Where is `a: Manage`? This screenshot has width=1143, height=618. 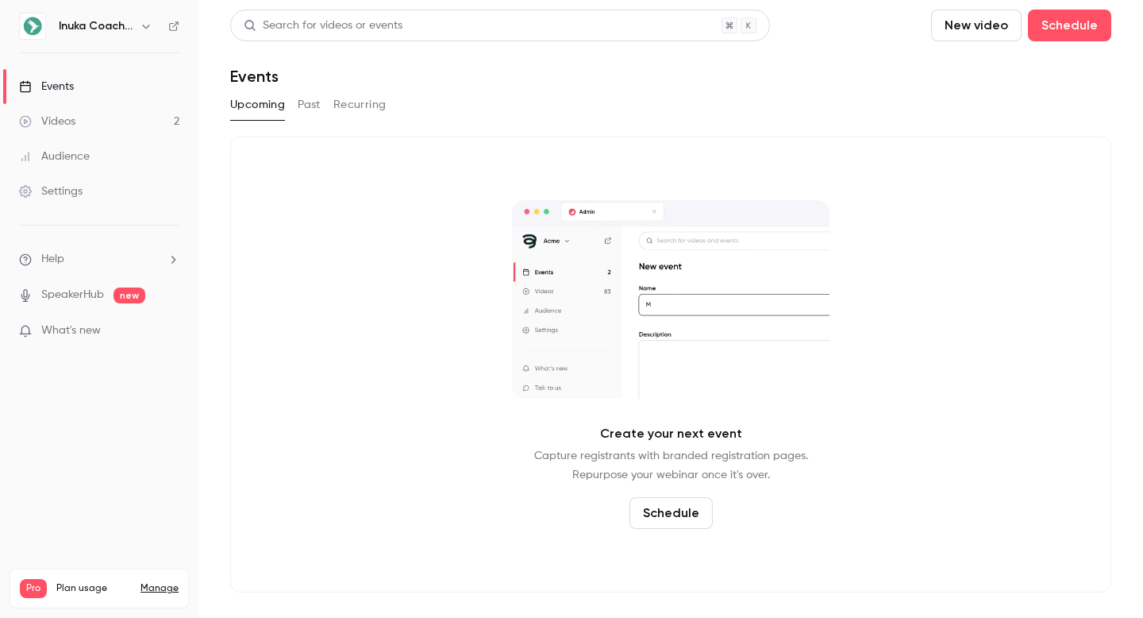
a: Manage is located at coordinates (160, 588).